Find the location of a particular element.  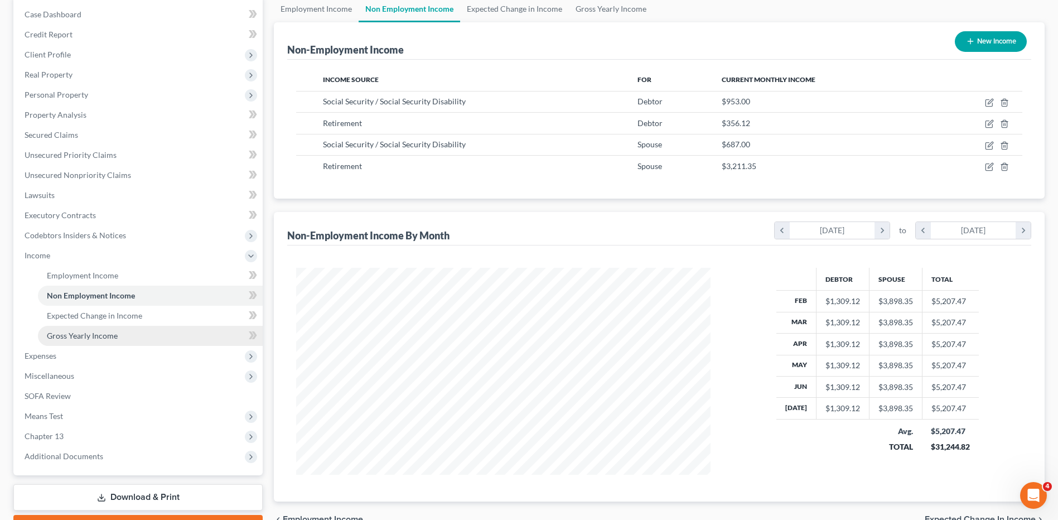

span: Case Dashboard is located at coordinates (53, 14).